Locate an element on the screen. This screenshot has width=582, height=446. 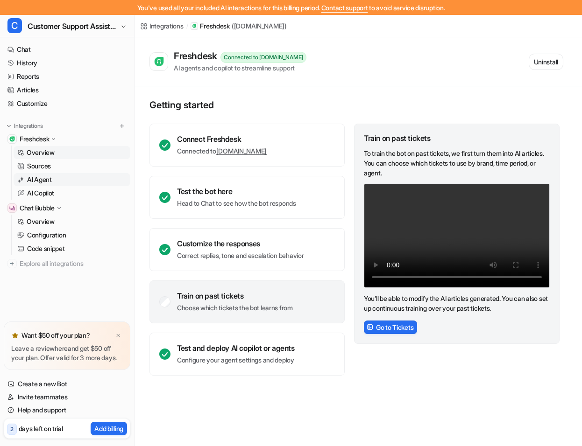
img: Freshdesk is located at coordinates (12, 139).